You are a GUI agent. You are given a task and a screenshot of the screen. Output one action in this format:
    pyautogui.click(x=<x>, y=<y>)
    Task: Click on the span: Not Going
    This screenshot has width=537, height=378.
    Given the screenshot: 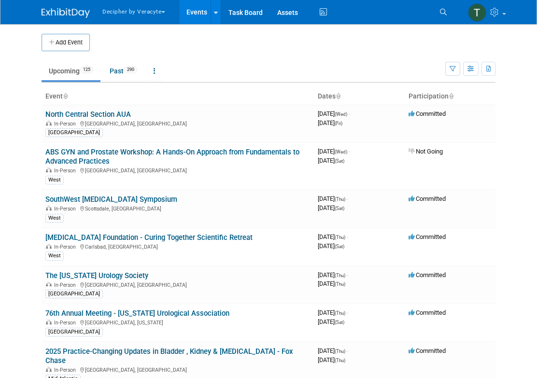 What is the action you would take?
    pyautogui.click(x=426, y=151)
    